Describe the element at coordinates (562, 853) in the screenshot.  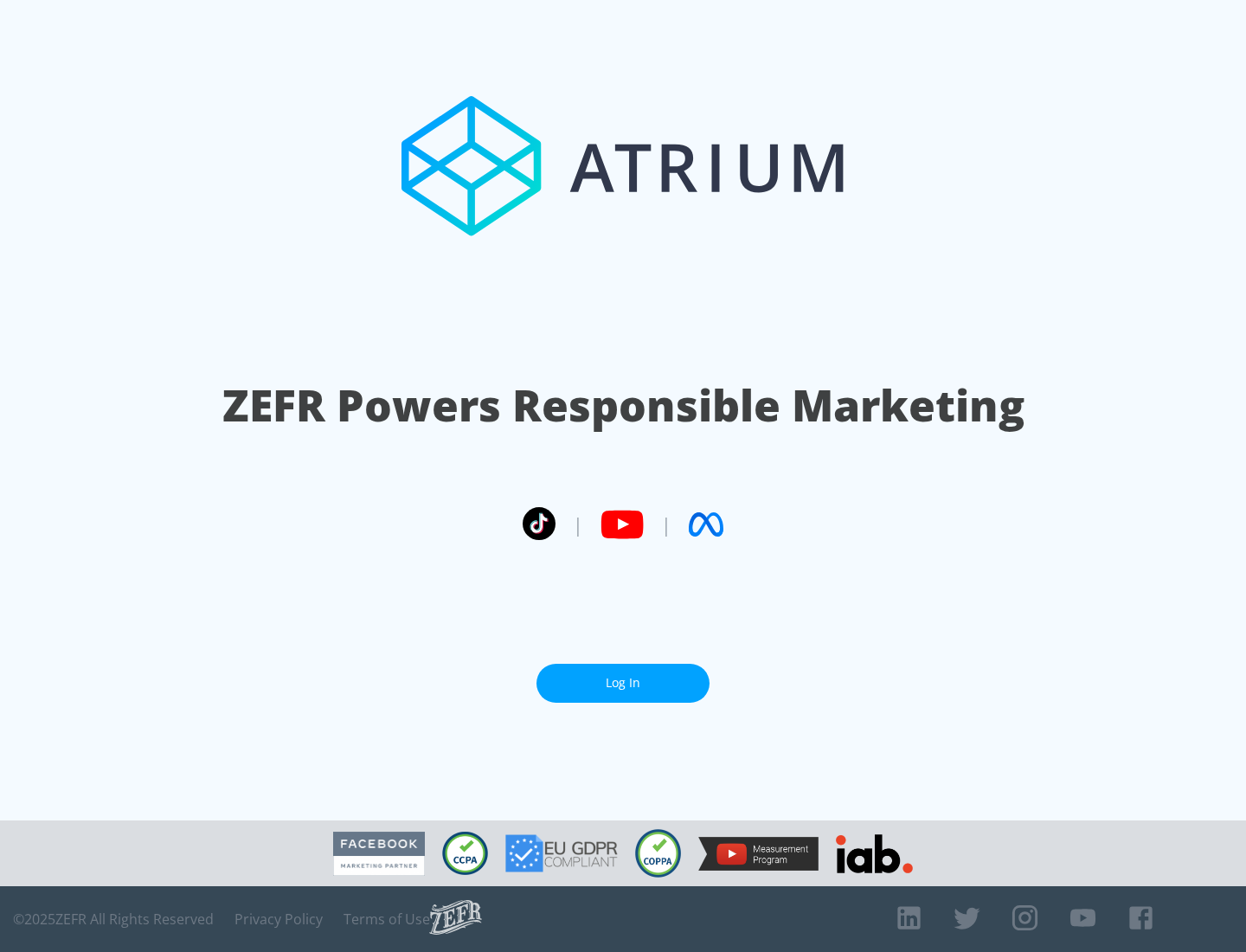
I see `img: GDPR Compliant` at that location.